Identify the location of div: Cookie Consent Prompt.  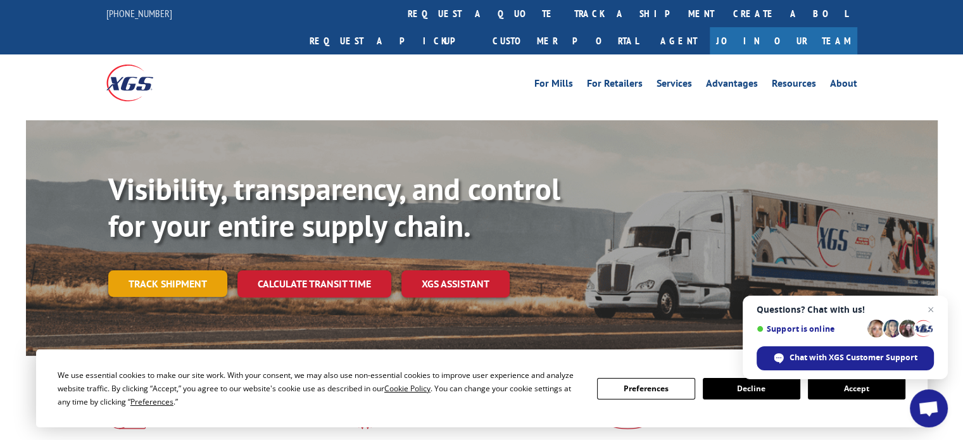
(482, 388).